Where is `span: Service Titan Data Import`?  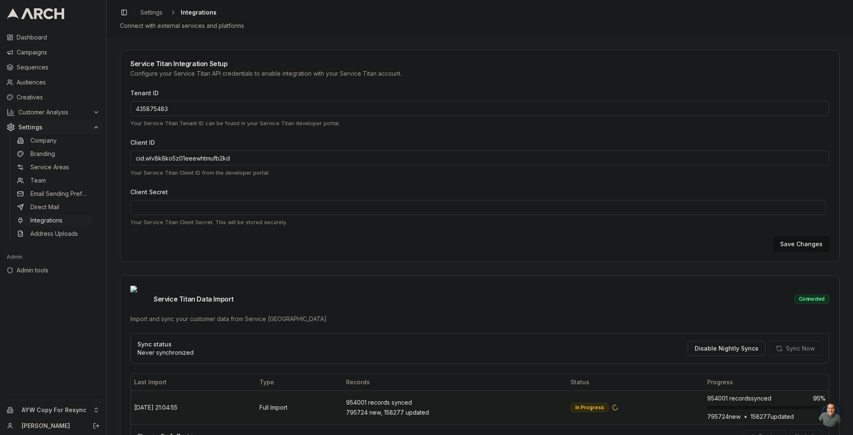 span: Service Titan Data Import is located at coordinates (182, 299).